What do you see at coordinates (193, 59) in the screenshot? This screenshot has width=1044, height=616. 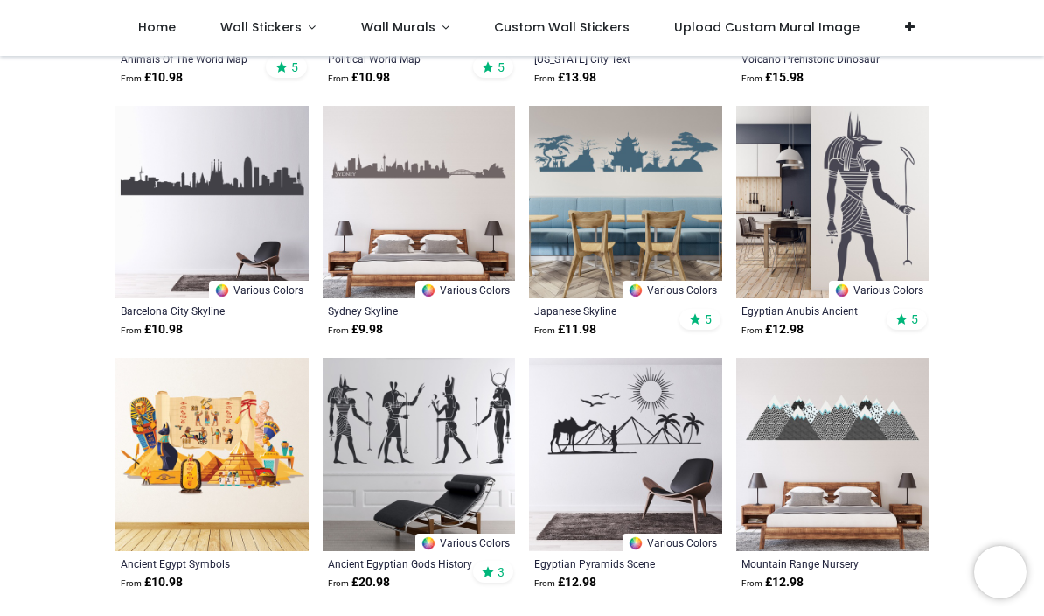 I see `div: Animals Of The World Map` at bounding box center [193, 59].